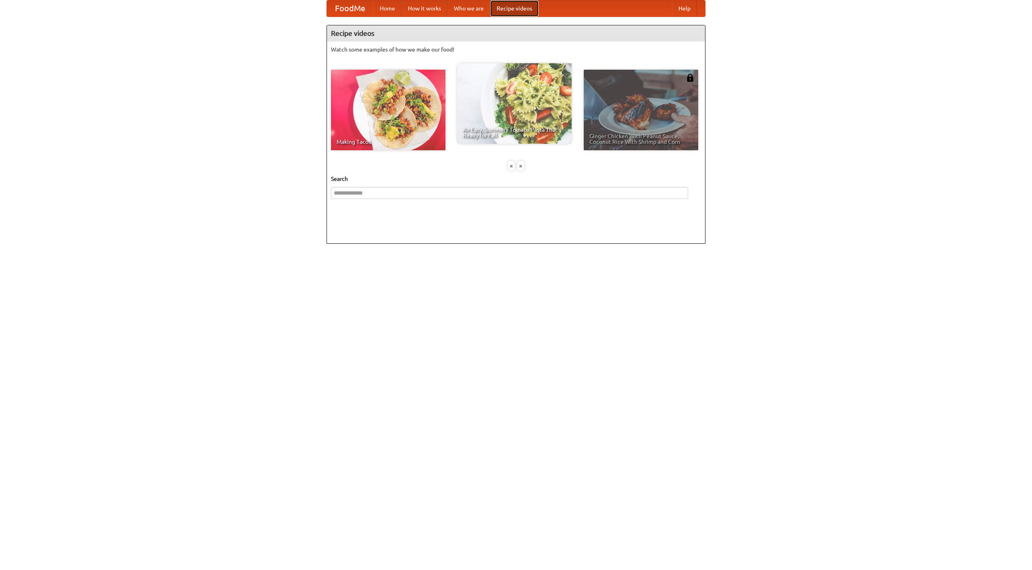 This screenshot has width=1032, height=570. Describe the element at coordinates (514, 8) in the screenshot. I see `a: Recipe videos` at that location.